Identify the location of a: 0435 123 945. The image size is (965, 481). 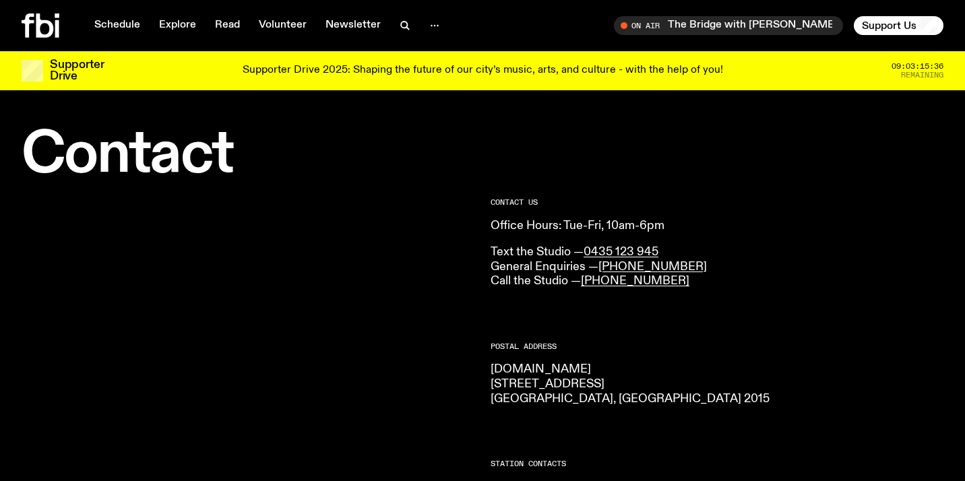
(620, 252).